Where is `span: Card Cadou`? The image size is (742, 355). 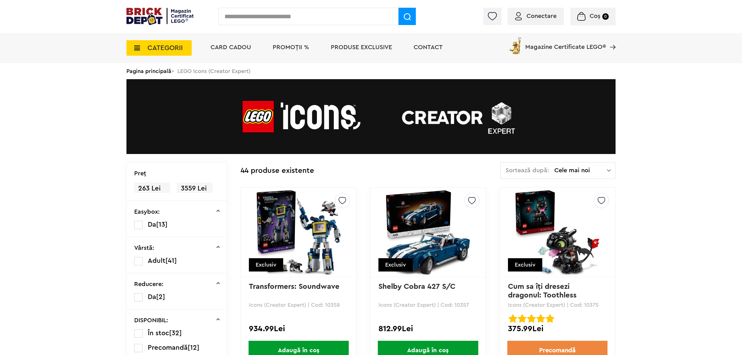 span: Card Cadou is located at coordinates (231, 47).